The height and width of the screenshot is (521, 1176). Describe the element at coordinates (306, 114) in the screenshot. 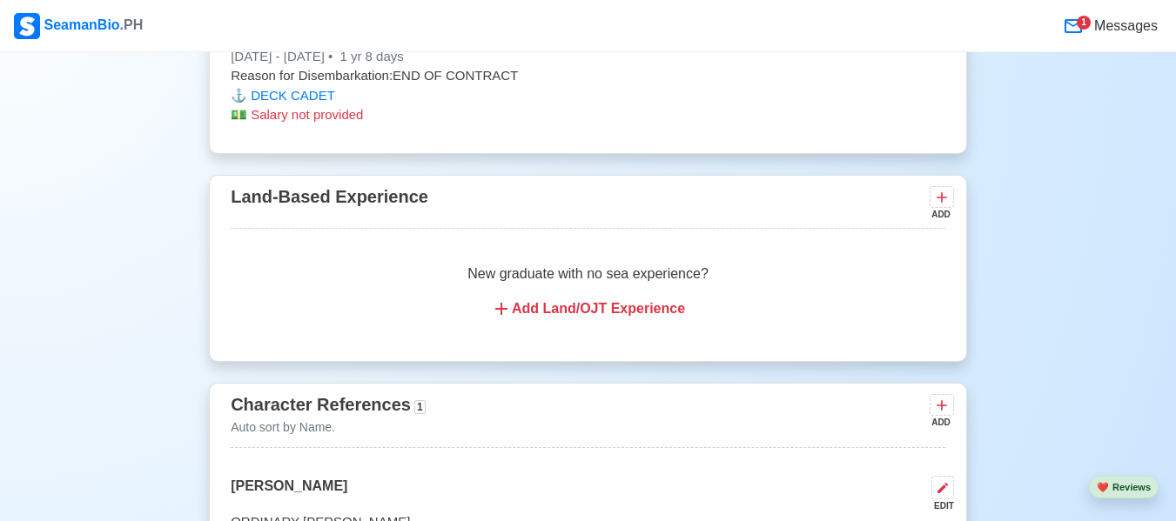

I see `span: Salary not provided` at that location.